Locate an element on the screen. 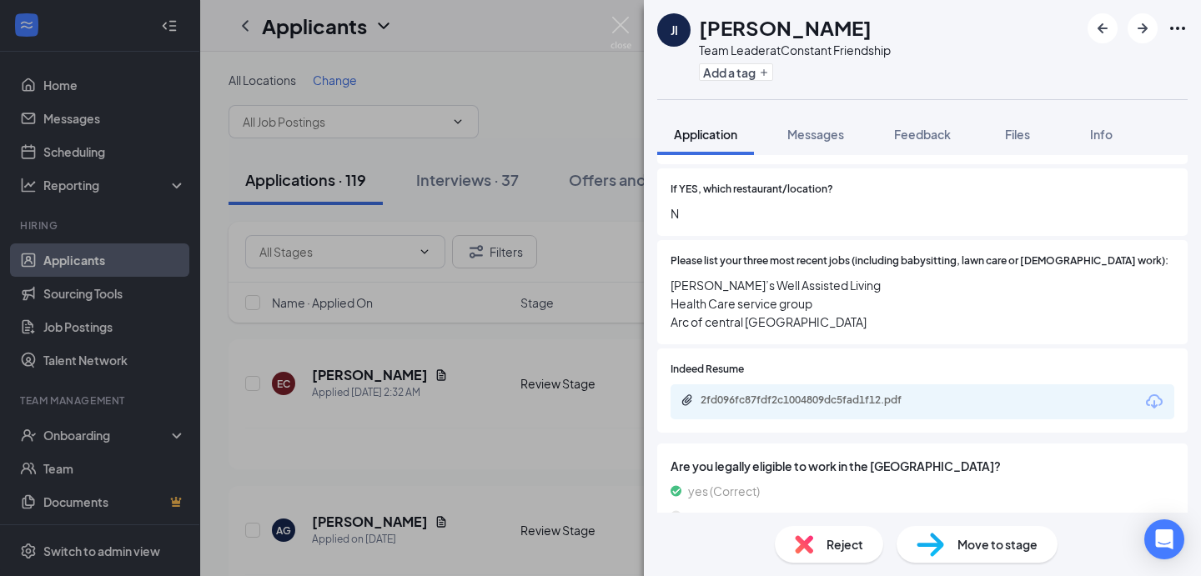 Image resolution: width=1201 pixels, height=576 pixels. span: Reject is located at coordinates (845, 545).